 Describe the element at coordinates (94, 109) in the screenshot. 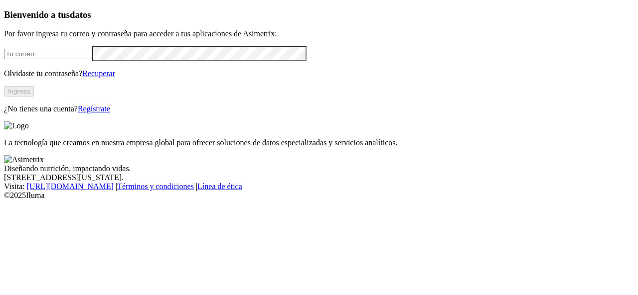

I see `a: Regístrate` at that location.